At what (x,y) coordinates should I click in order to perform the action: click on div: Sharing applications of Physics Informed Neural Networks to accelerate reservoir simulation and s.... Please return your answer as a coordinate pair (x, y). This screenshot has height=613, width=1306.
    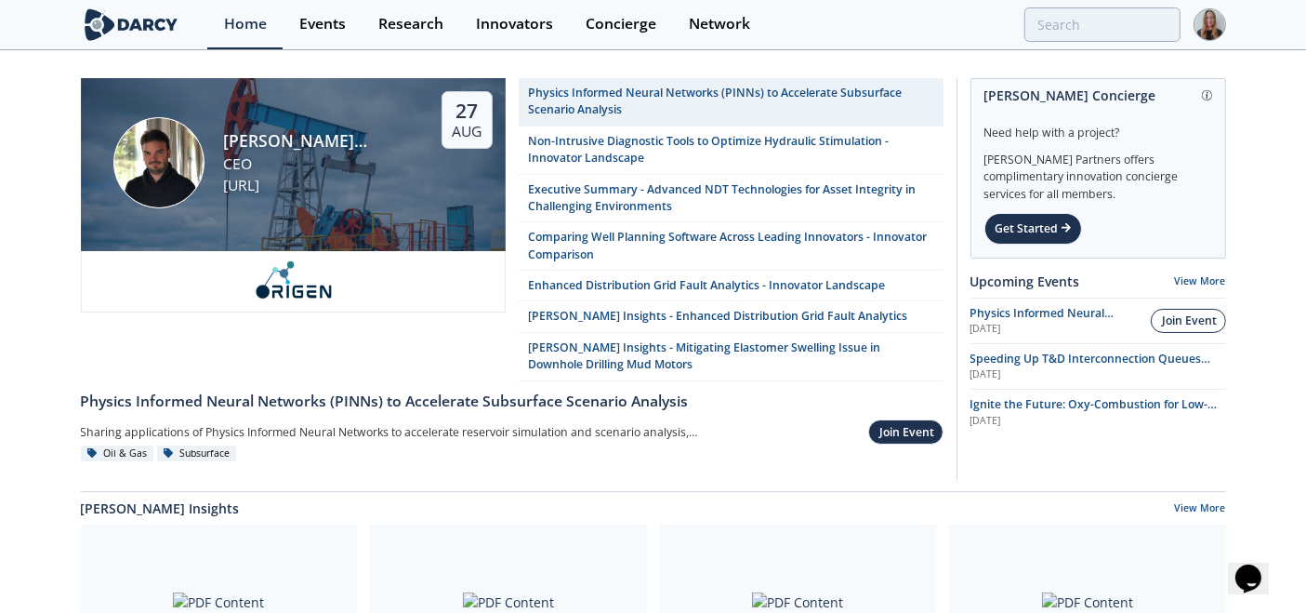
    Looking at the image, I should click on (393, 432).